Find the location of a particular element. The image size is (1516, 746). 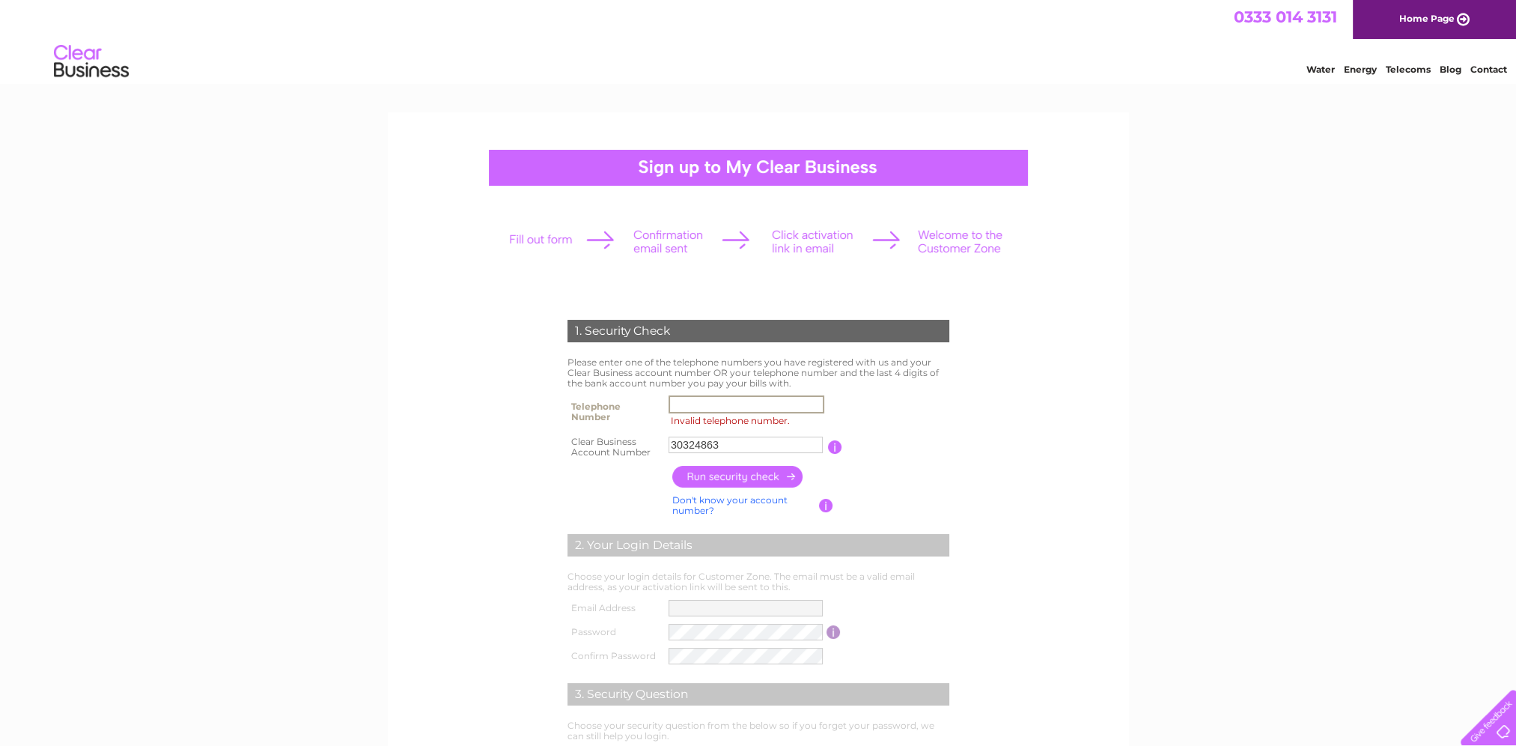

a: Telecoms is located at coordinates (1409, 69).